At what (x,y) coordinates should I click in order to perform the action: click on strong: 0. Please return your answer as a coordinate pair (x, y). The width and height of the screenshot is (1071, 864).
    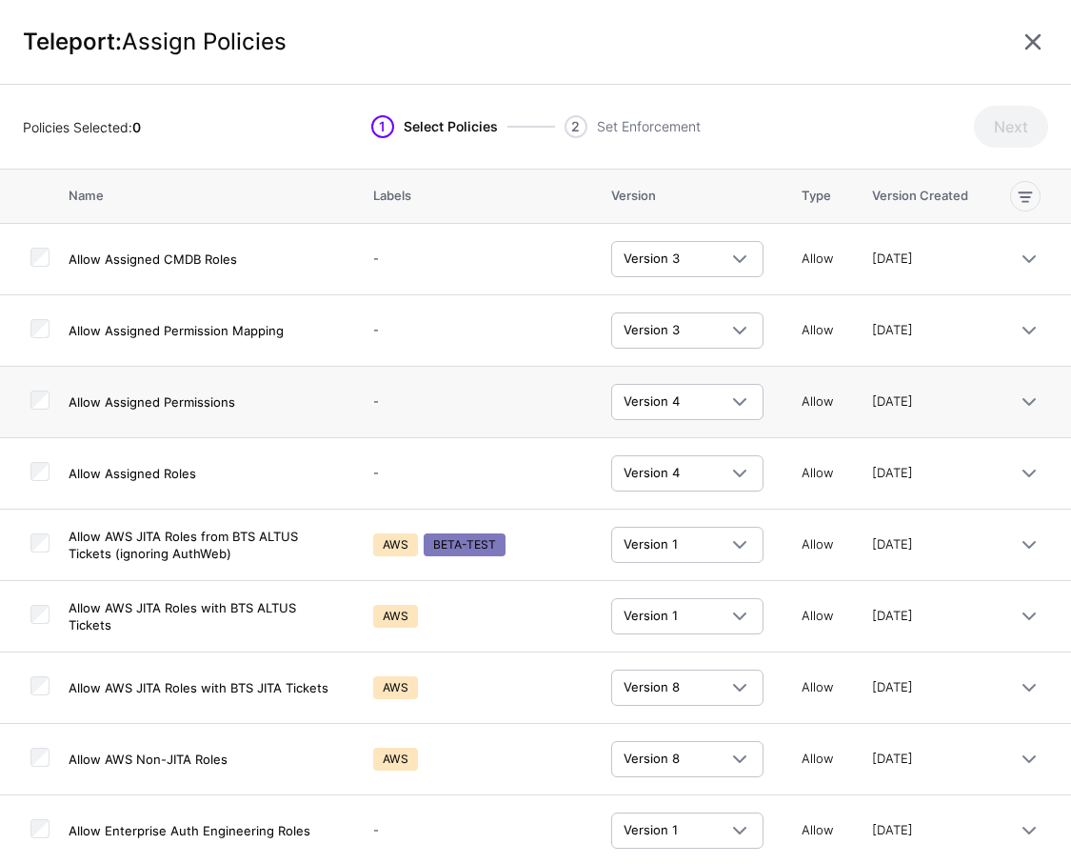
    Looking at the image, I should click on (136, 127).